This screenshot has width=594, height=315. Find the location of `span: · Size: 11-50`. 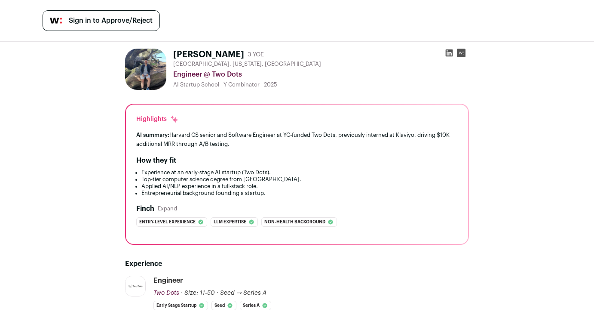

span: · Size: 11-50 is located at coordinates (198, 293).